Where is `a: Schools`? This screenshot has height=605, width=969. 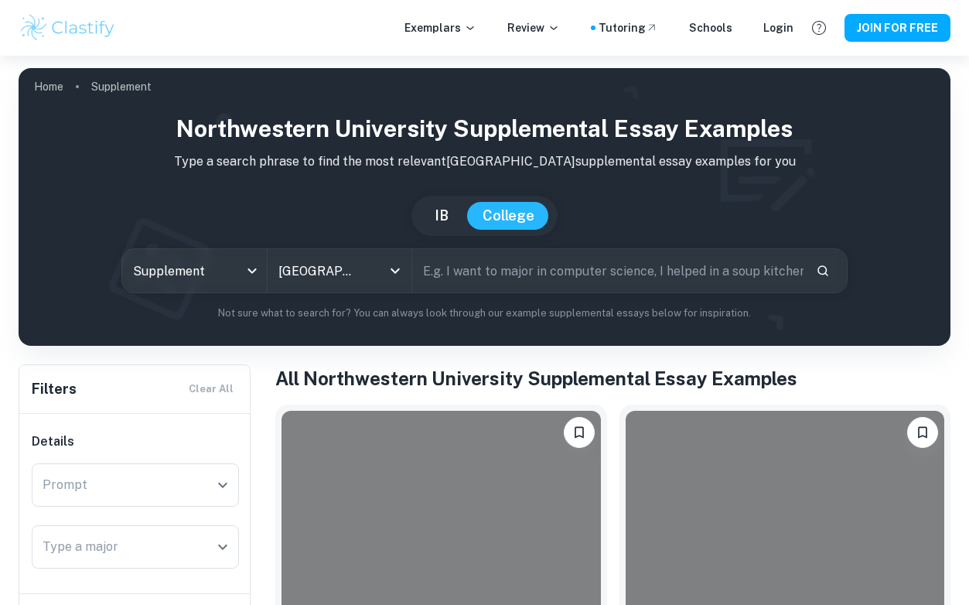
a: Schools is located at coordinates (711, 28).